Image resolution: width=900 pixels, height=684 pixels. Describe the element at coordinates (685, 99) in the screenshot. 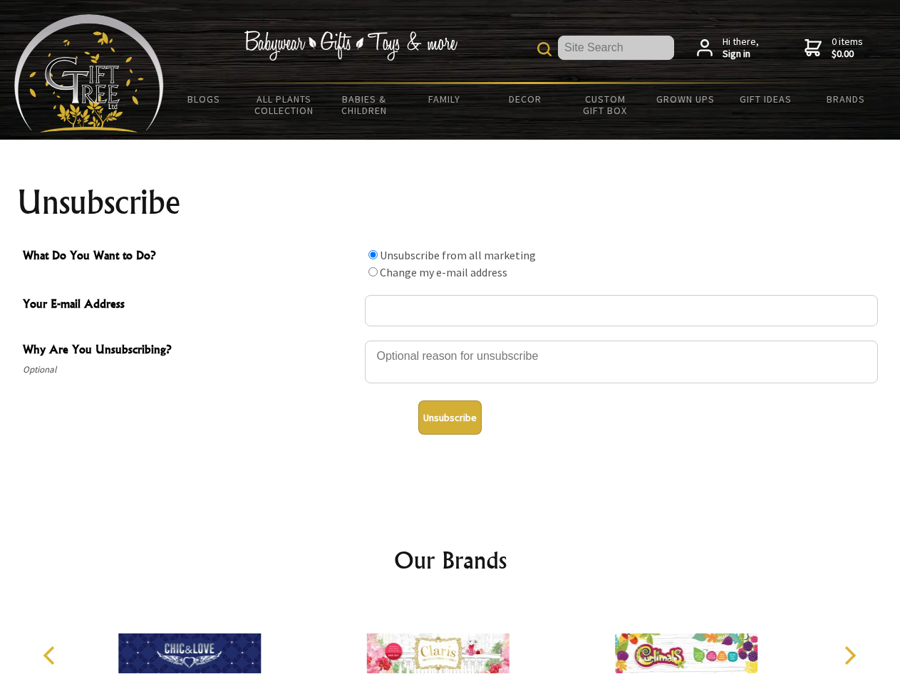

I see `a: Grown Ups` at that location.